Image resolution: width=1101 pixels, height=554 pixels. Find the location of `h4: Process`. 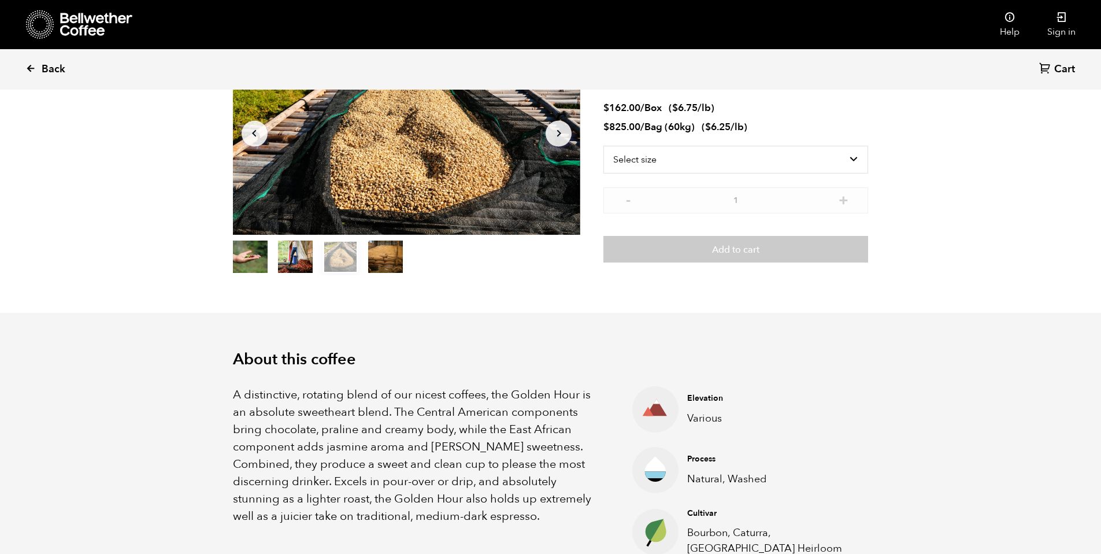

h4: Process is located at coordinates (768, 459).